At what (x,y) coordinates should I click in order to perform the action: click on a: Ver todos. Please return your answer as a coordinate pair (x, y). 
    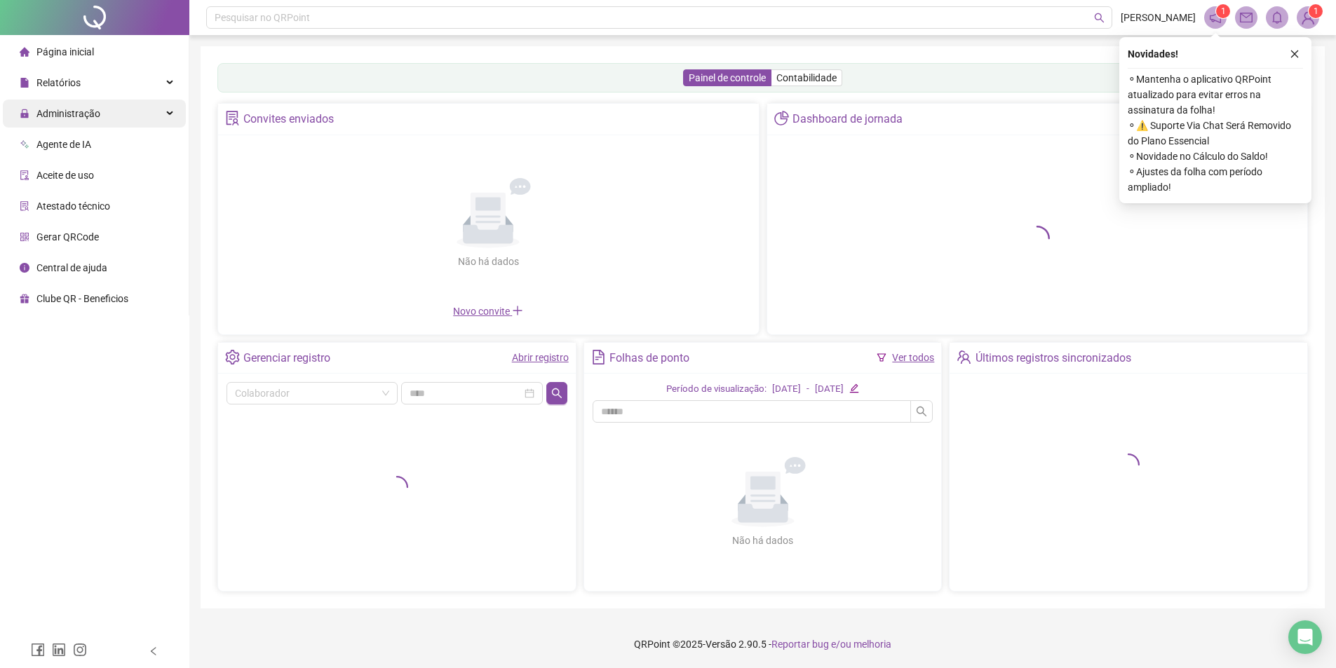
    Looking at the image, I should click on (913, 358).